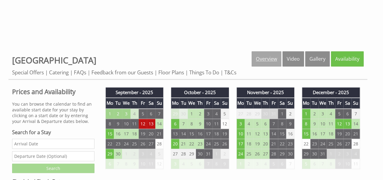 The width and height of the screenshot is (383, 180). I want to click on a: T&Cs, so click(230, 72).